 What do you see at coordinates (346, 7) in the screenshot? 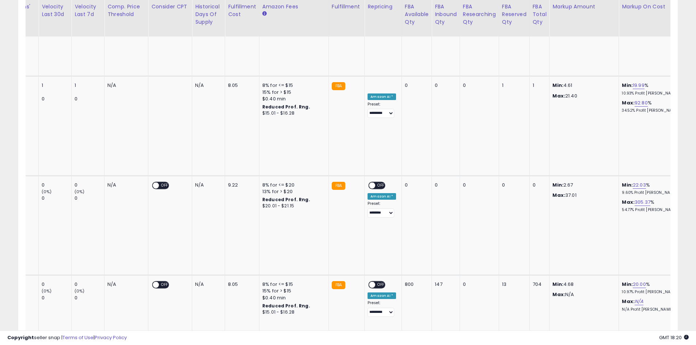
I see `div: Fulfillment` at bounding box center [346, 7].